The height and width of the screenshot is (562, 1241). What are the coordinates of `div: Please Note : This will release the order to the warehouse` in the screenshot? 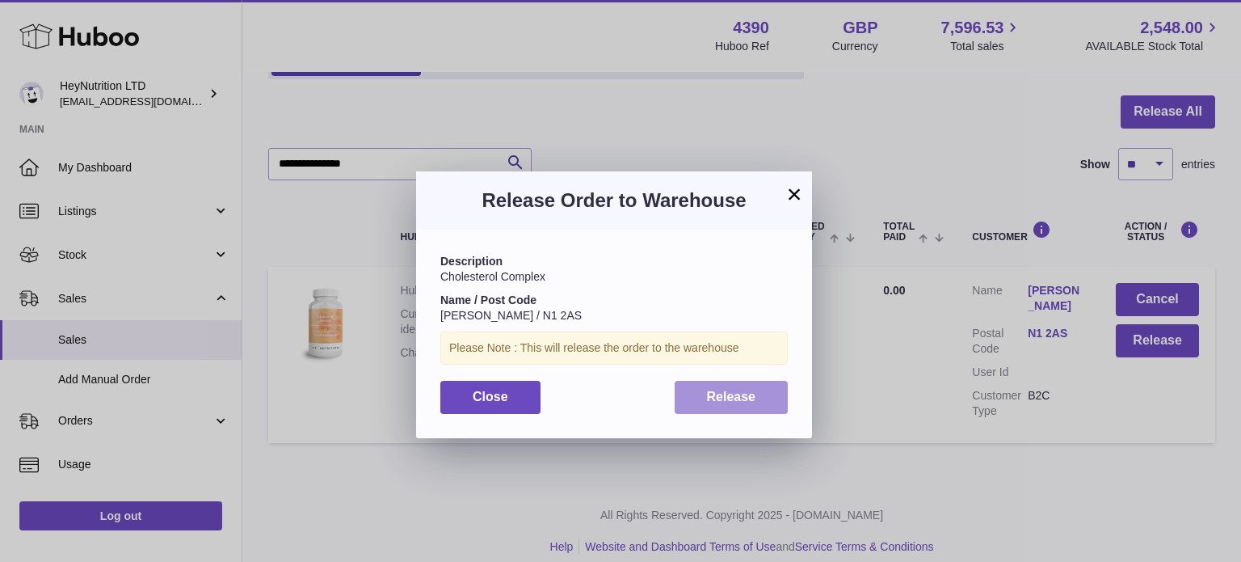 It's located at (614, 348).